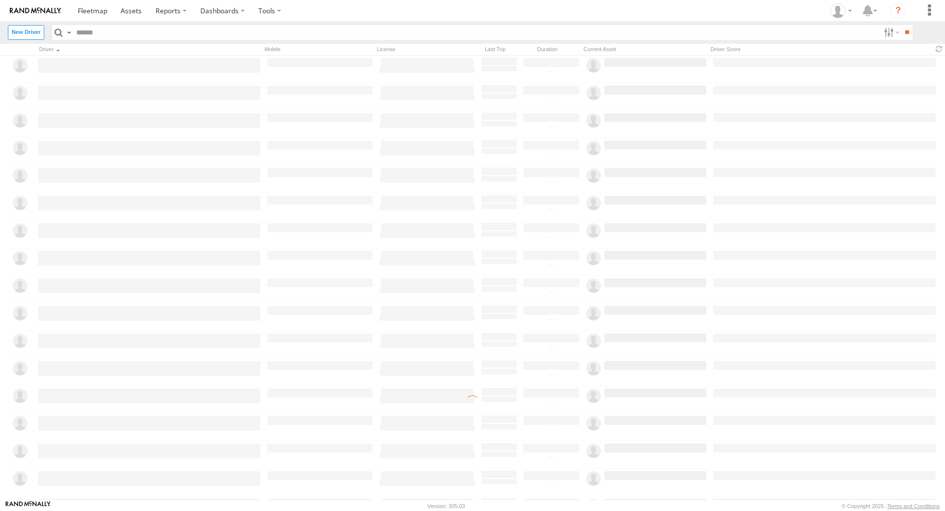  Describe the element at coordinates (147, 49) in the screenshot. I see `div: Click to Sort` at that location.